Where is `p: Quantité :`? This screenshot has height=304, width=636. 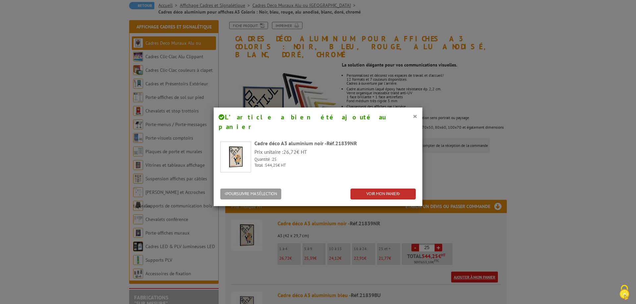
p: Quantité : is located at coordinates (335, 160).